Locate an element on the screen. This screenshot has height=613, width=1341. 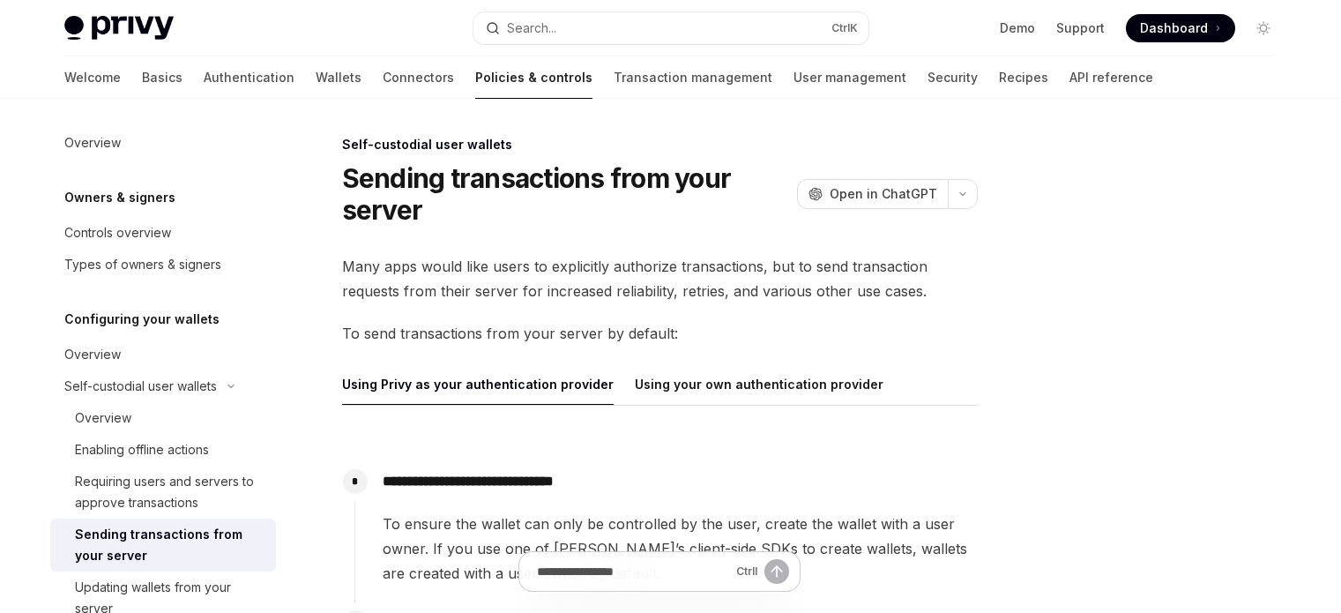
div: Requiring users and servers to approve transactions is located at coordinates (170, 492).